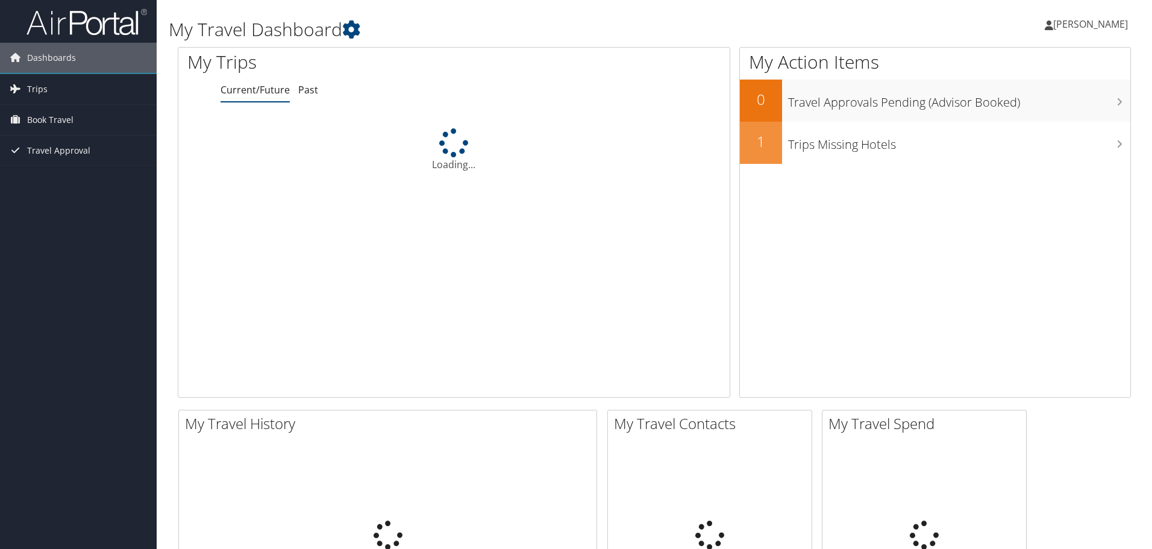  Describe the element at coordinates (492, 30) in the screenshot. I see `h1: My Travel Dashboard` at that location.